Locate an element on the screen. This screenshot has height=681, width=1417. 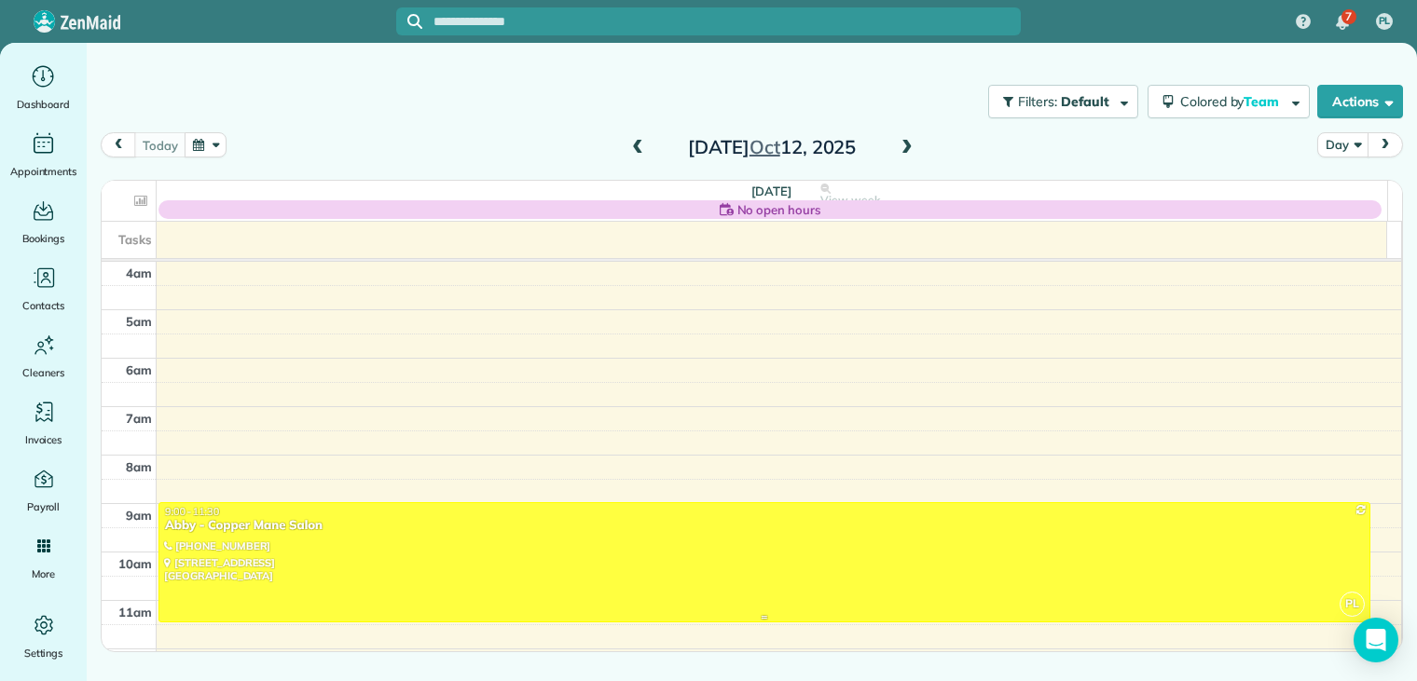
div: 7 unread notifications is located at coordinates (1342, 22).